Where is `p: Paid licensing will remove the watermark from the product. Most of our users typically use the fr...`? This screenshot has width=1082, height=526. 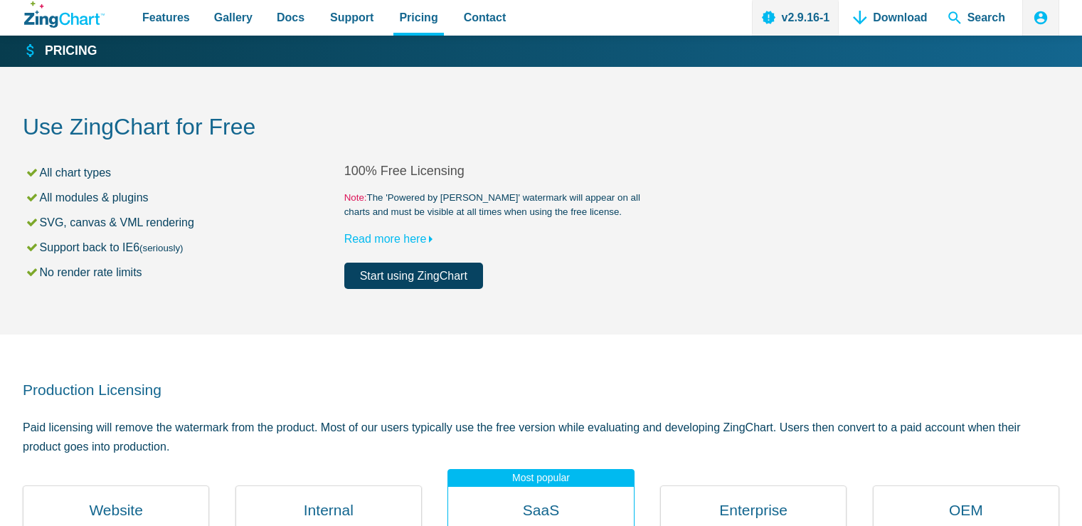
p: Paid licensing will remove the watermark from the product. Most of our users typically use the fr... is located at coordinates (541, 437).